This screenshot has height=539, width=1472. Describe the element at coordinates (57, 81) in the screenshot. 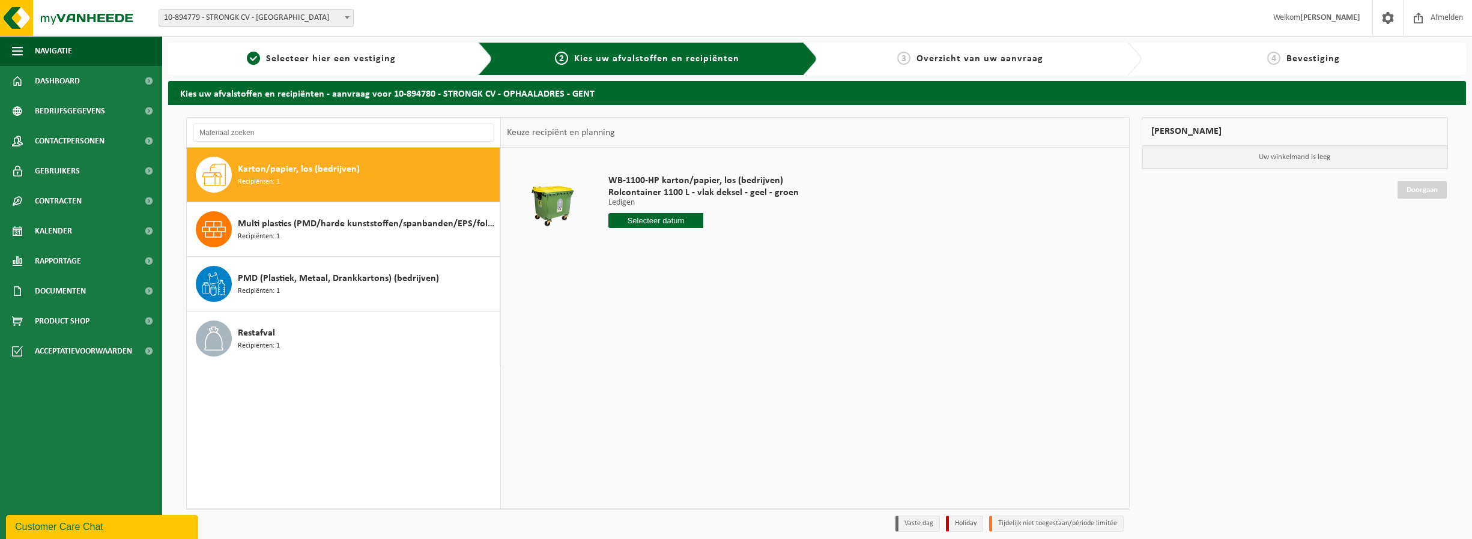

I see `span: Dashboard` at that location.